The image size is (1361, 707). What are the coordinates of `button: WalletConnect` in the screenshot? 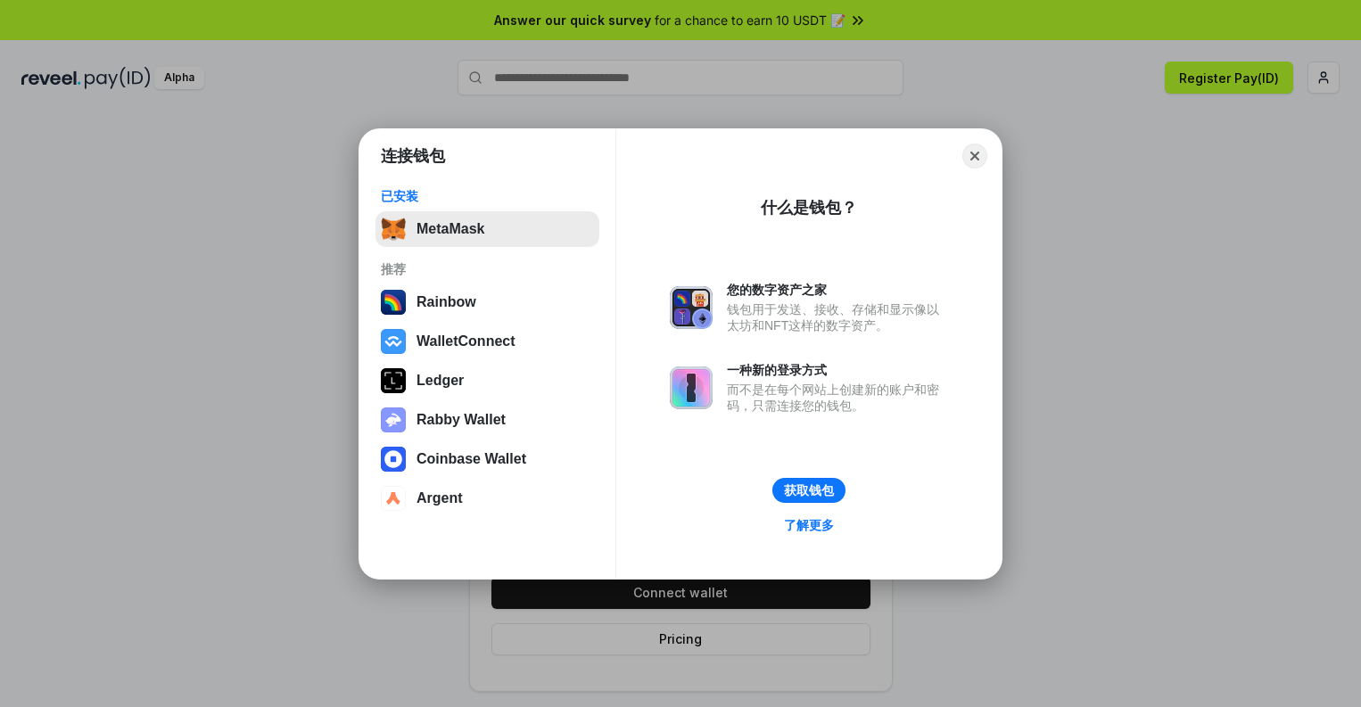 It's located at (487, 342).